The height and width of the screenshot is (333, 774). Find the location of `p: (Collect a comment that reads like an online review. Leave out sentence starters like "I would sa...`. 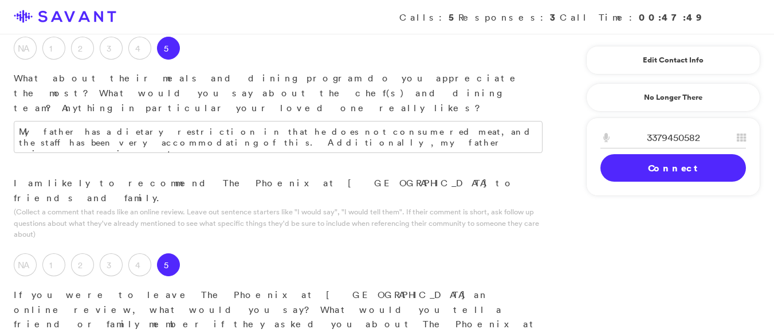

p: (Collect a comment that reads like an online review. Leave out sentence starters like "I would sa... is located at coordinates (278, 223).